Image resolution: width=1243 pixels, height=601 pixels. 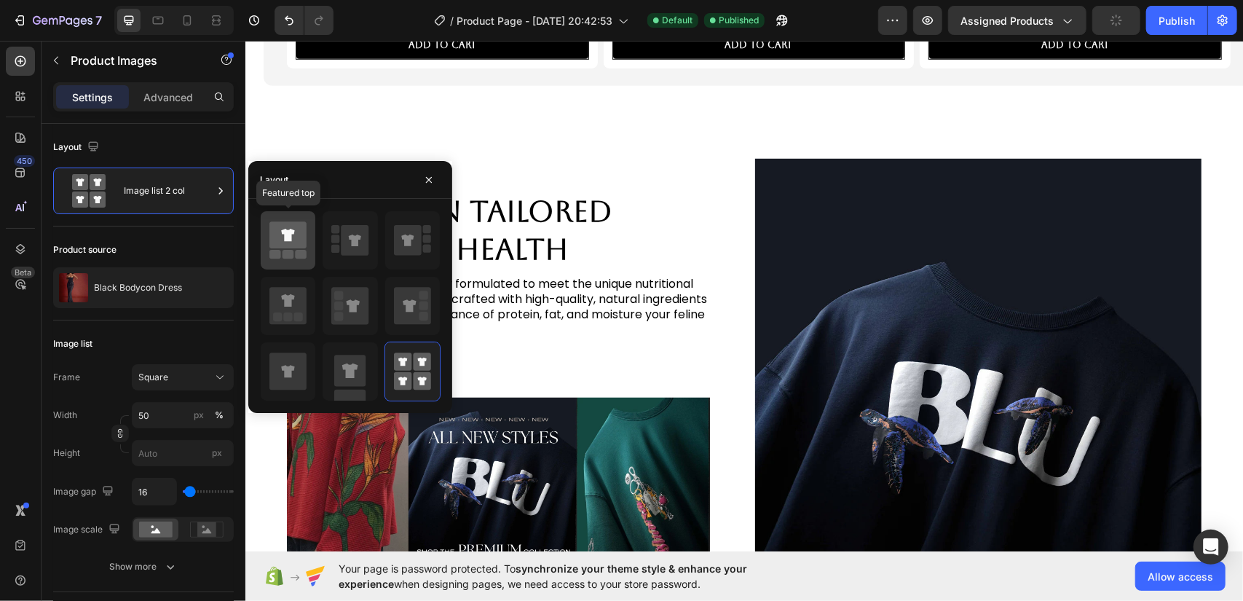 What do you see at coordinates (1210, 547) in the screenshot?
I see `div: Open Intercom Messenger` at bounding box center [1210, 547].